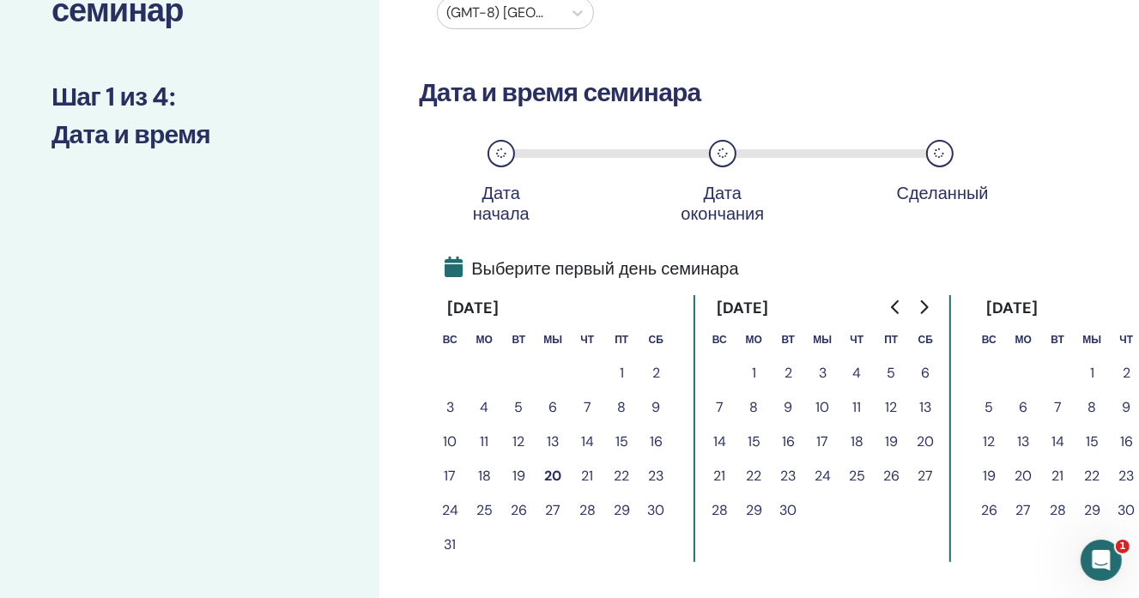  I want to click on font: Дата и время, so click(130, 134).